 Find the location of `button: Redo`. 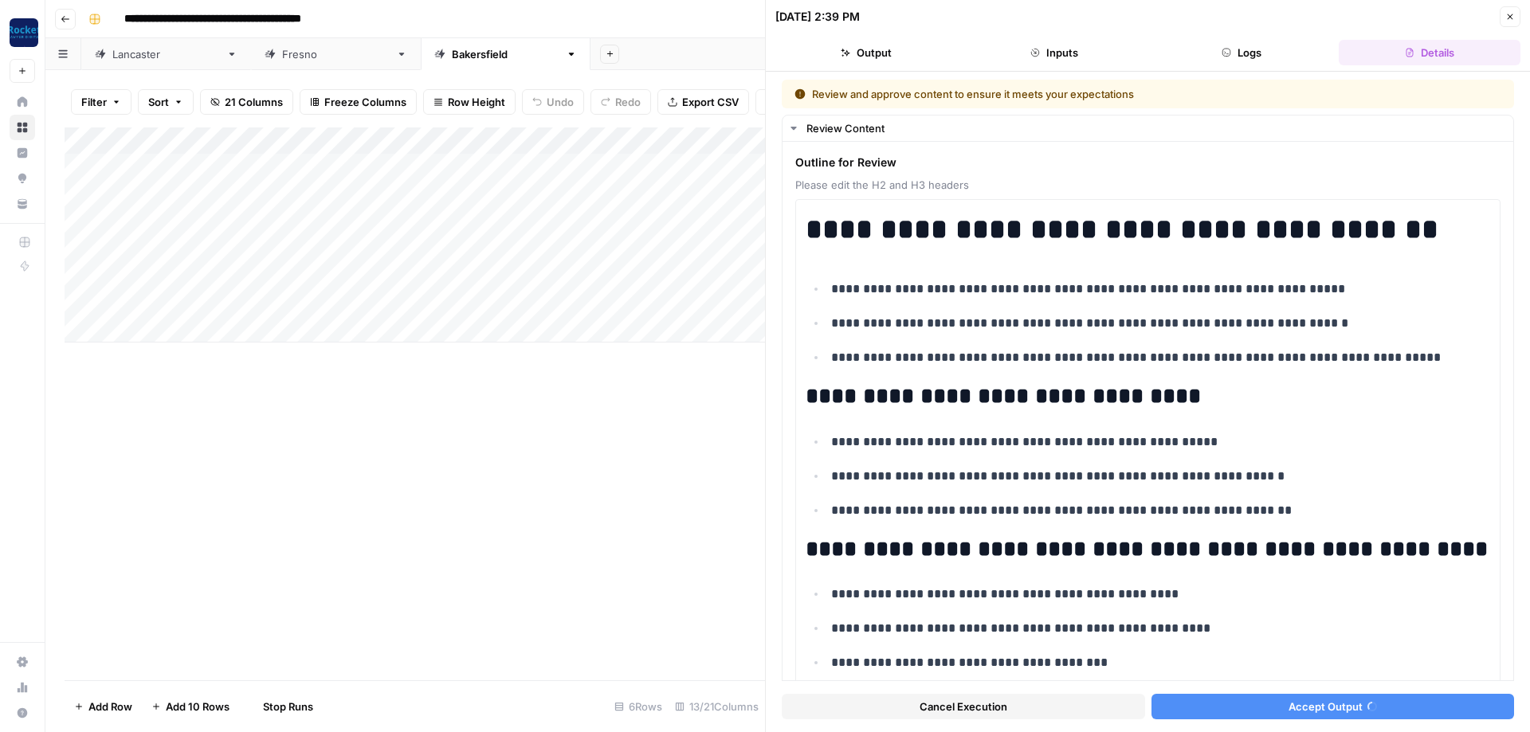

button: Redo is located at coordinates (621, 102).